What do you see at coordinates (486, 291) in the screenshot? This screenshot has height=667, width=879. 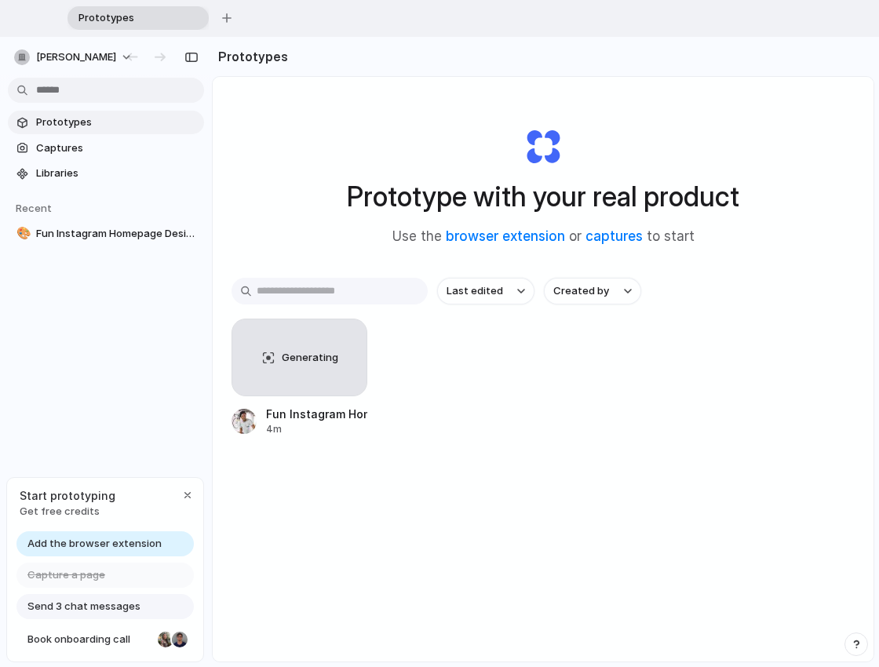 I see `button: Last edited` at bounding box center [486, 291].